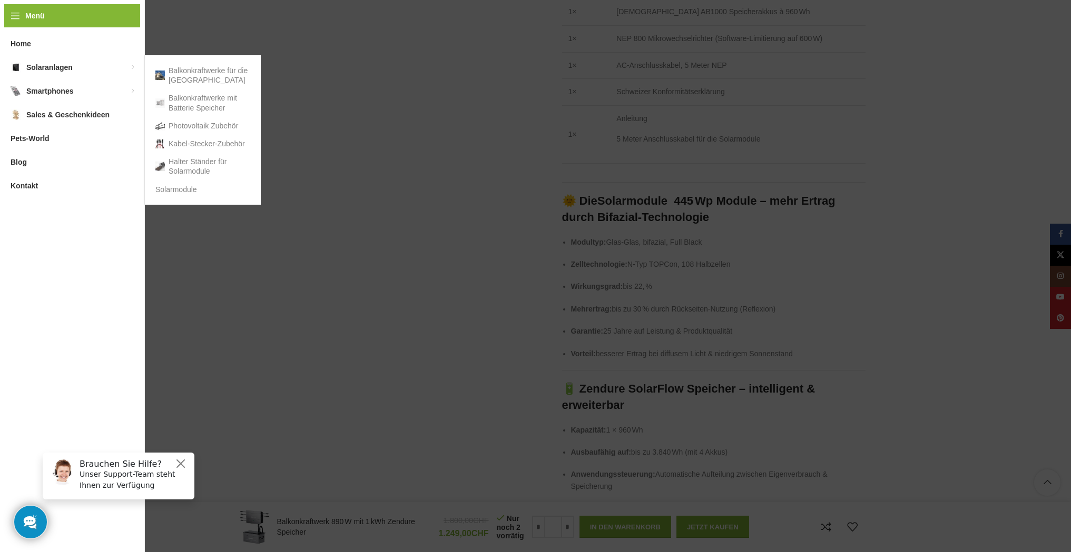 This screenshot has height=552, width=1071. What do you see at coordinates (160, 166) in the screenshot?
I see `img: Halter Ständer für Solarmodule` at bounding box center [160, 166].